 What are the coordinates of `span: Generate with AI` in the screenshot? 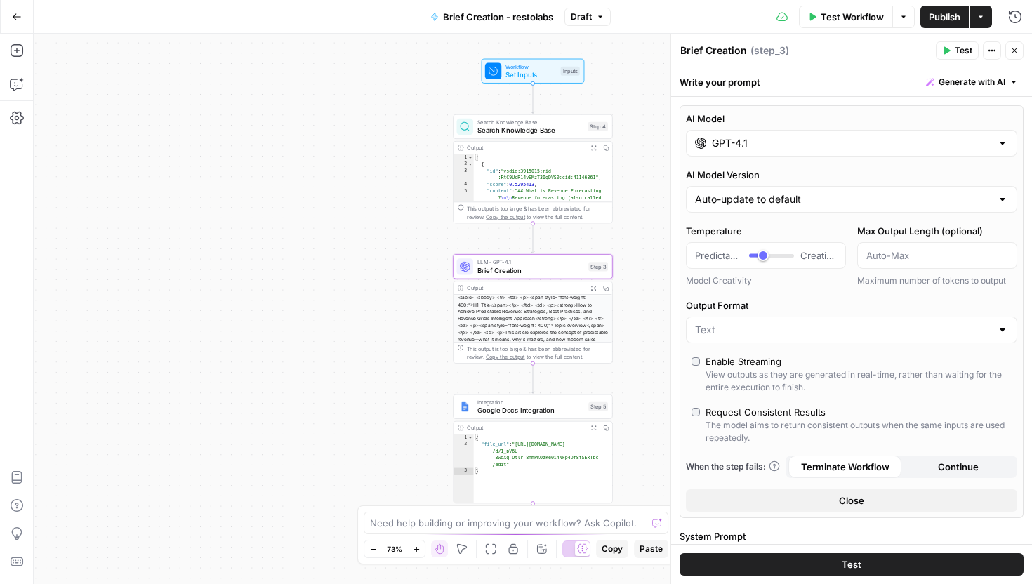 It's located at (972, 82).